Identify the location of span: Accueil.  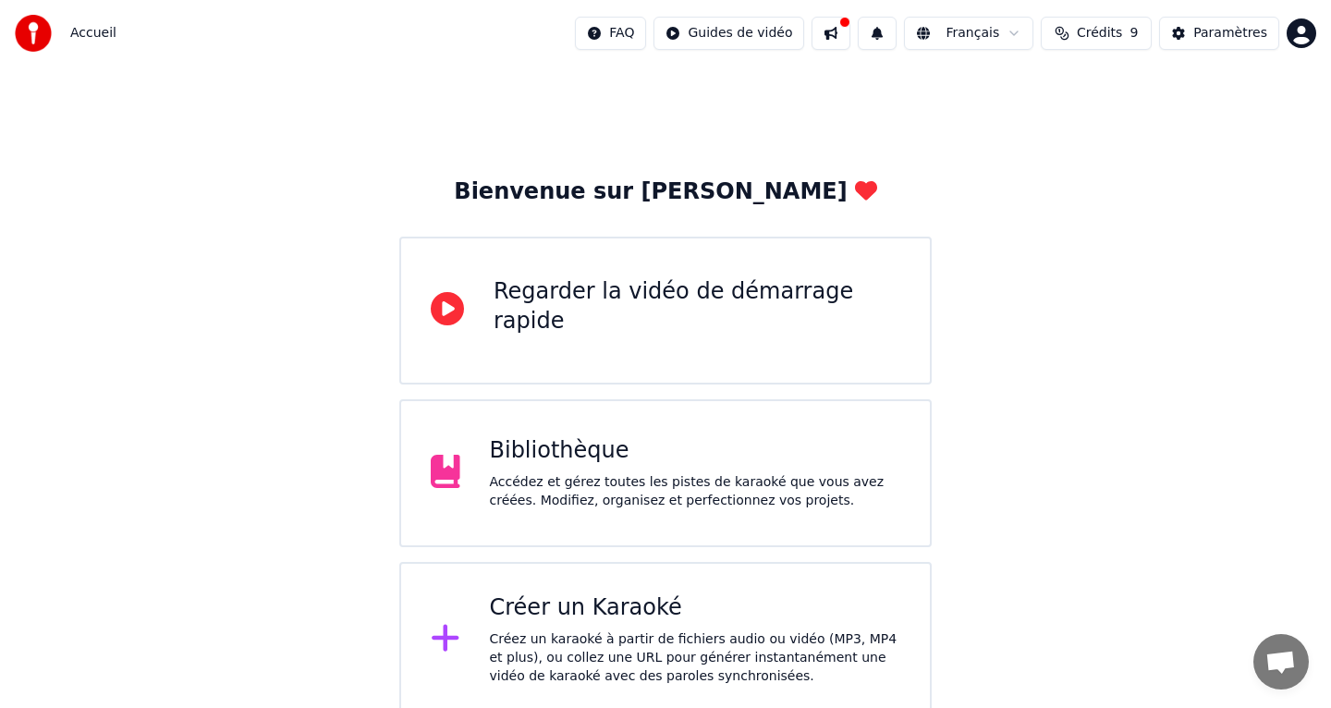
(93, 33).